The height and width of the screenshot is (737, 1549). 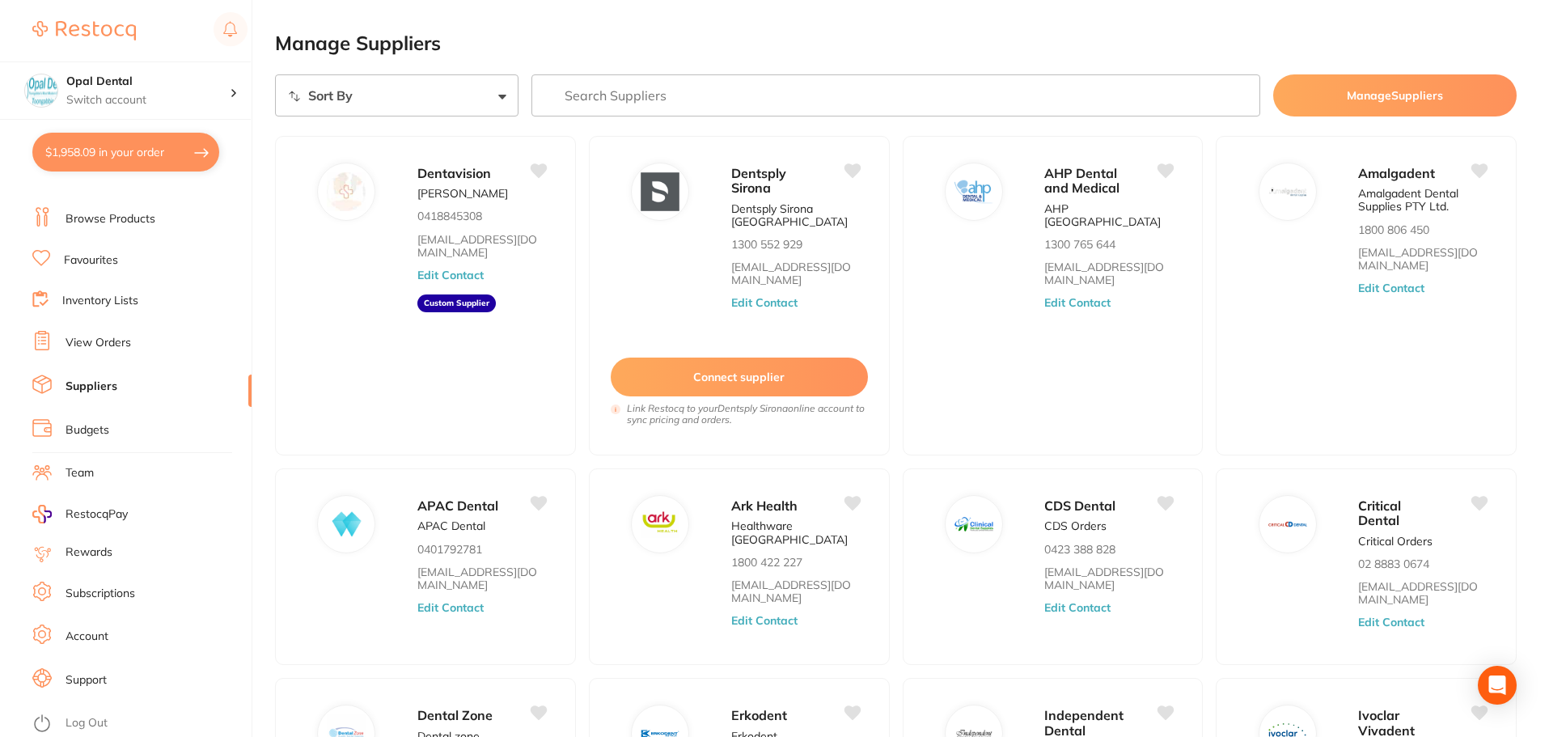 I want to click on div: Open Intercom Messenger, so click(x=1497, y=685).